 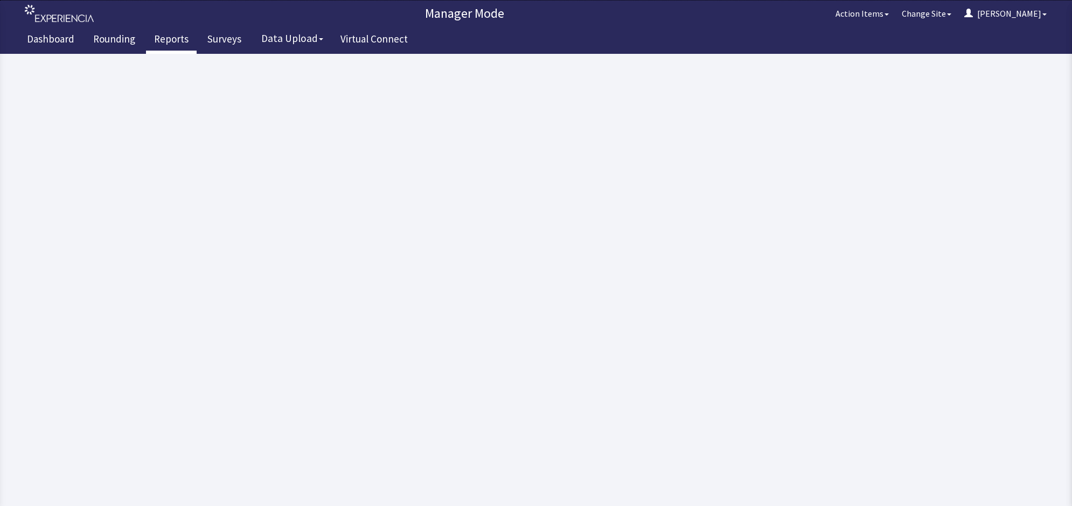 I want to click on button: Change Site, so click(x=927, y=13).